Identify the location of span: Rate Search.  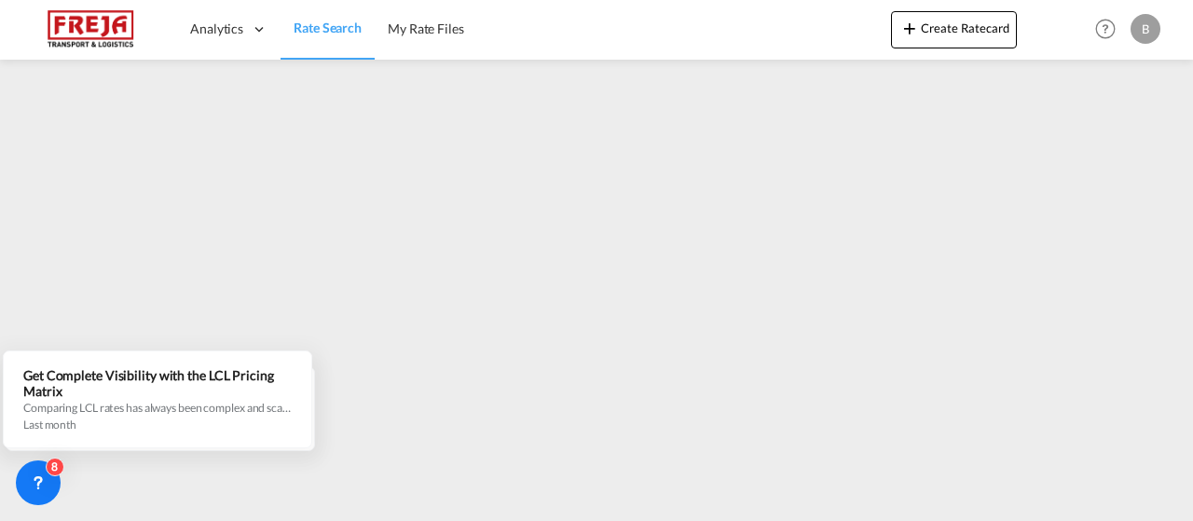
(327, 27).